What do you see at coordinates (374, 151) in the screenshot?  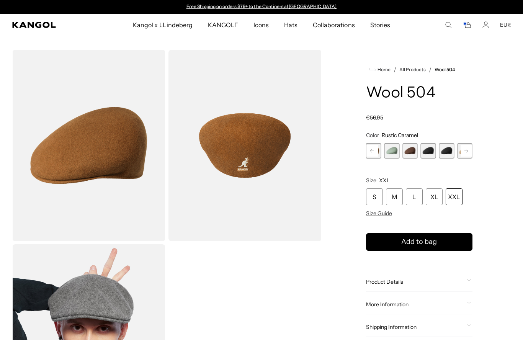 I see `label: Rustic Caramel` at bounding box center [374, 151].